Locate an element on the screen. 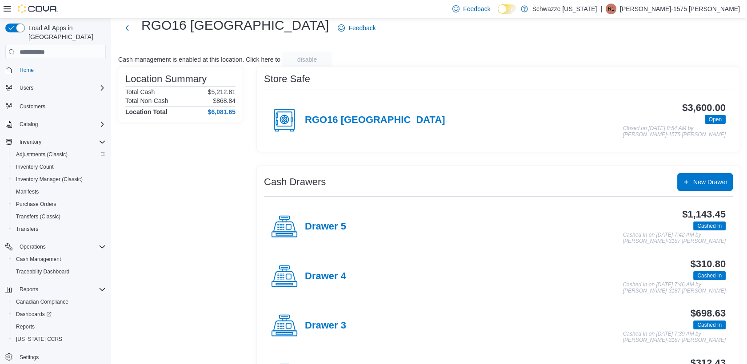 This screenshot has height=364, width=747. h3: Cash Drawers is located at coordinates (295, 182).